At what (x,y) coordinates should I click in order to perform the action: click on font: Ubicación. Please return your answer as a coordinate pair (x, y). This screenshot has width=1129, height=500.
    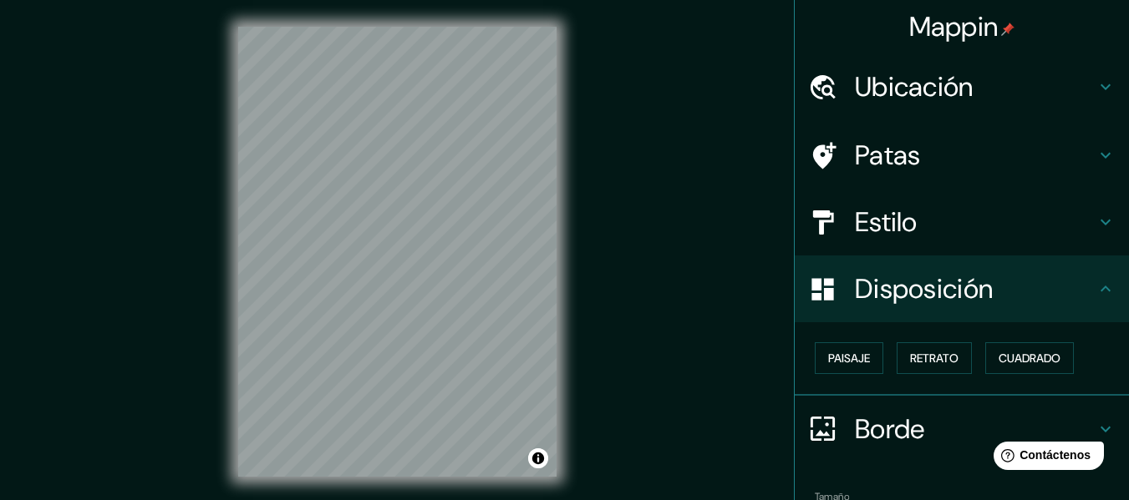
    Looking at the image, I should click on (914, 87).